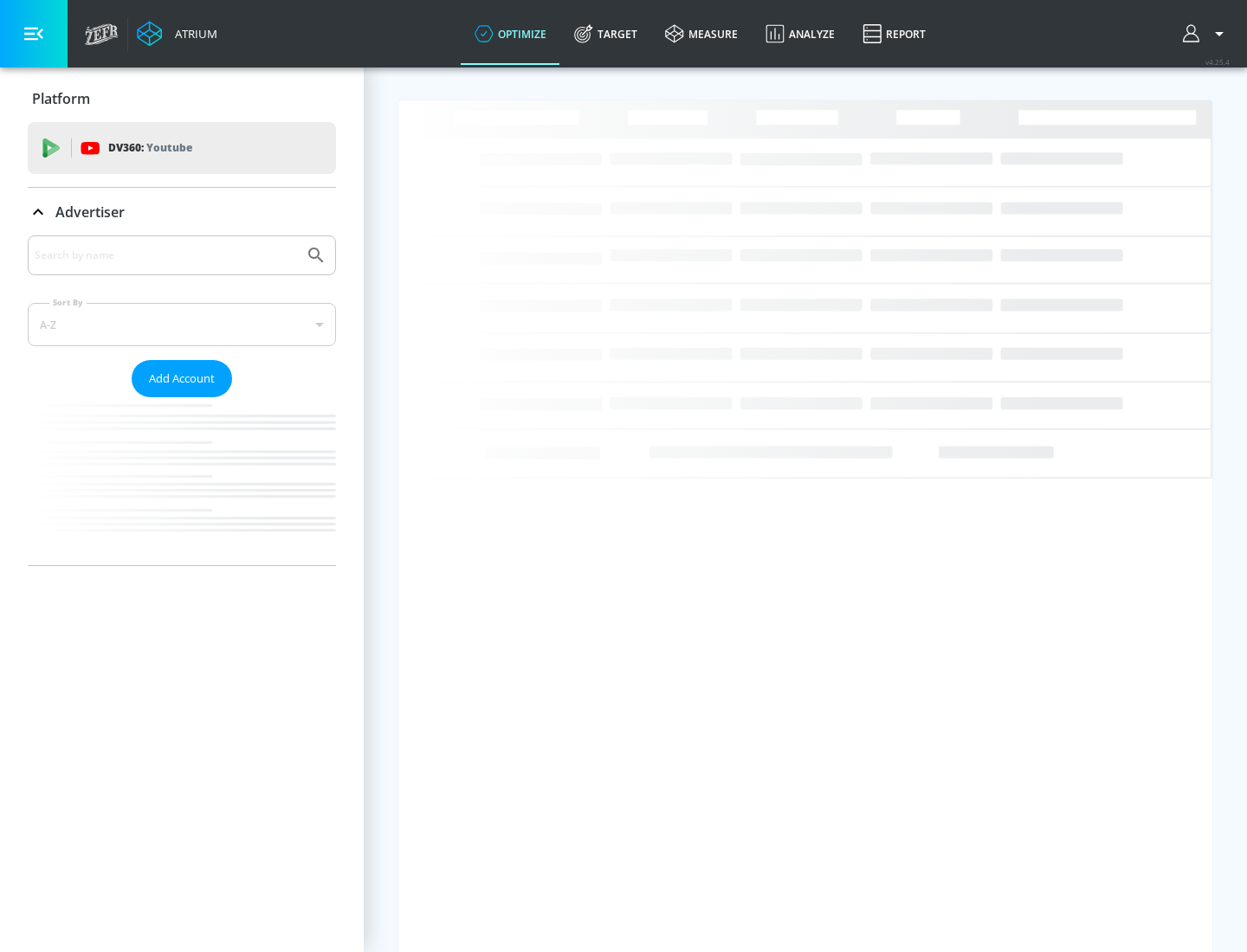 This screenshot has height=952, width=1247. What do you see at coordinates (165, 256) in the screenshot?
I see `input: Search by name` at bounding box center [165, 256].